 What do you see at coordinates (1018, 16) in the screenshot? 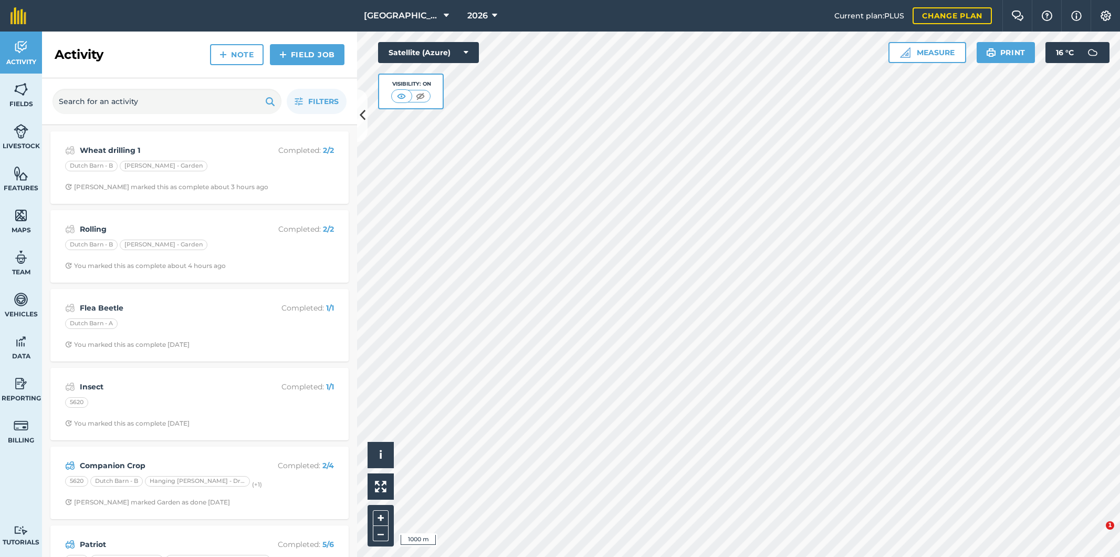
I see `img: Two speech bubbles overlapping with the left bubble in the forefront` at bounding box center [1018, 16].